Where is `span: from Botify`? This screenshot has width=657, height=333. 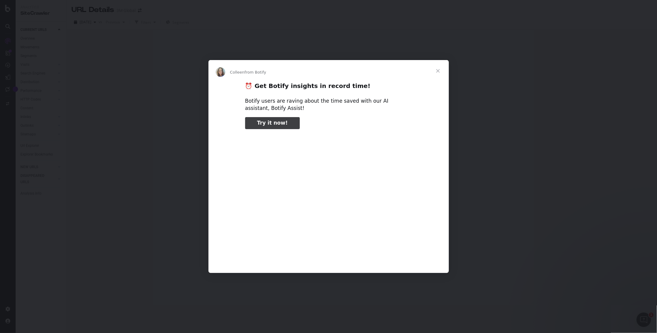
span: from Botify is located at coordinates (256, 72).